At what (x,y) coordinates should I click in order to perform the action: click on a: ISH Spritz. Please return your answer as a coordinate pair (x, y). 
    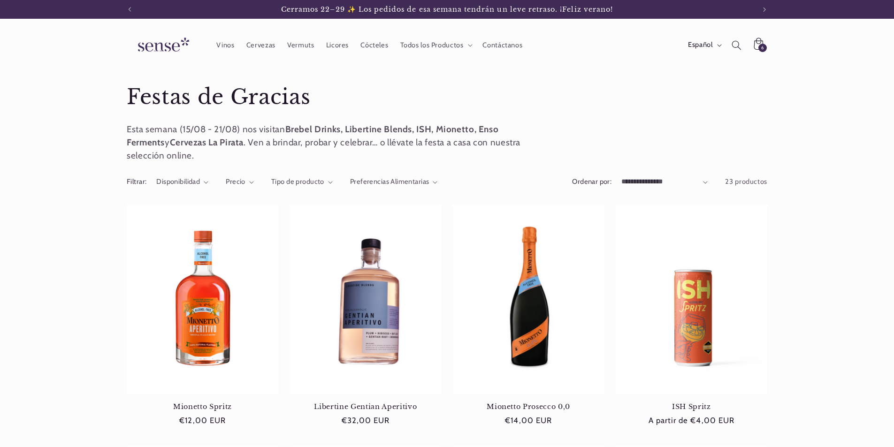
    Looking at the image, I should click on (691, 407).